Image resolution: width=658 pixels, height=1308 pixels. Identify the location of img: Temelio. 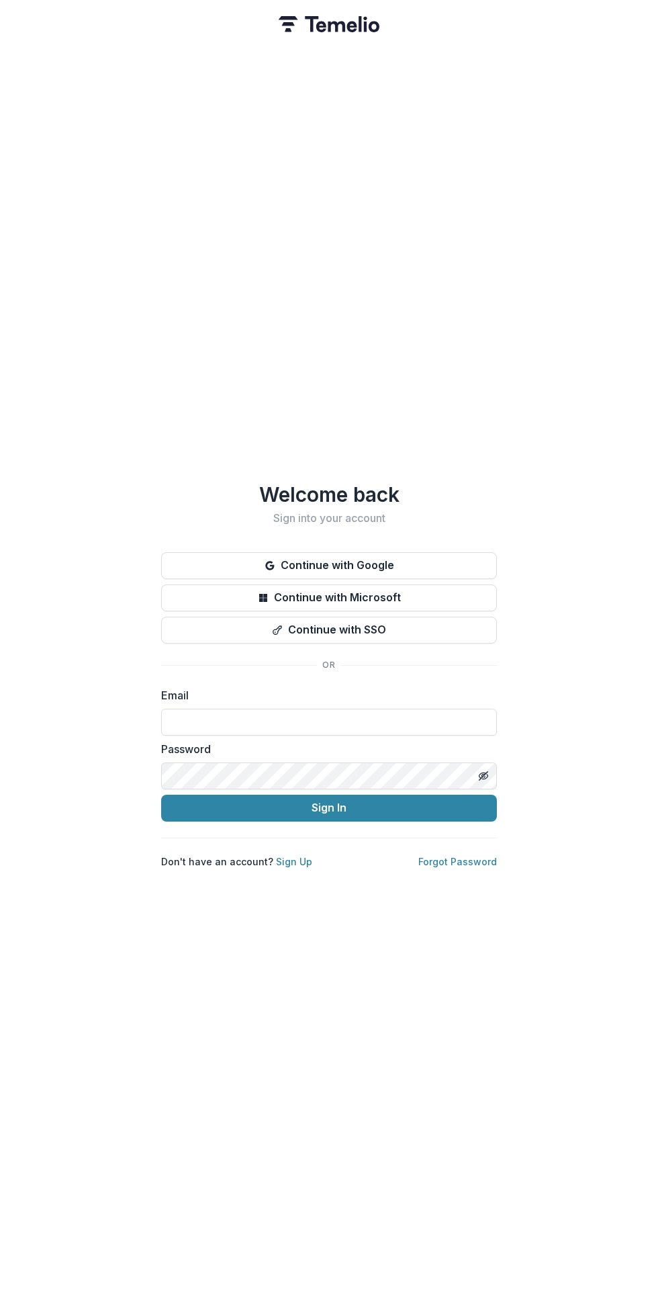
(329, 24).